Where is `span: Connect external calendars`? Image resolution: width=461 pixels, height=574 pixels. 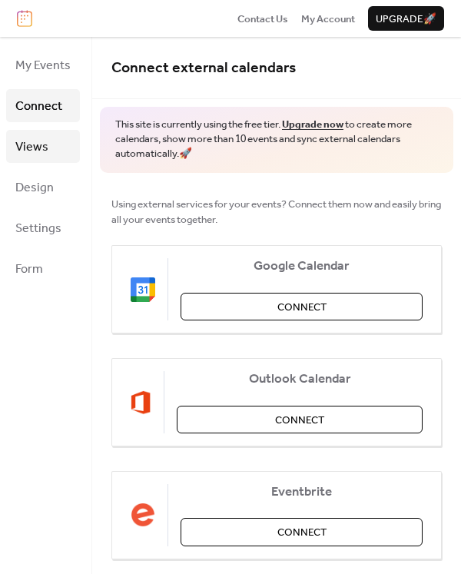
span: Connect external calendars is located at coordinates (204, 68).